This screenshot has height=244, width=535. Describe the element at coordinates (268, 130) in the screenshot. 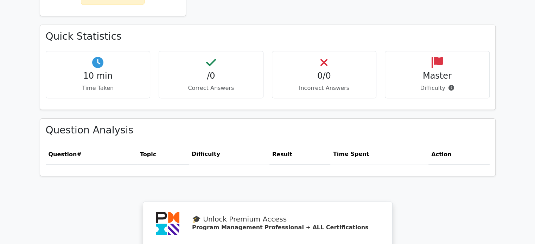

I see `h3: Question Analysis` at that location.